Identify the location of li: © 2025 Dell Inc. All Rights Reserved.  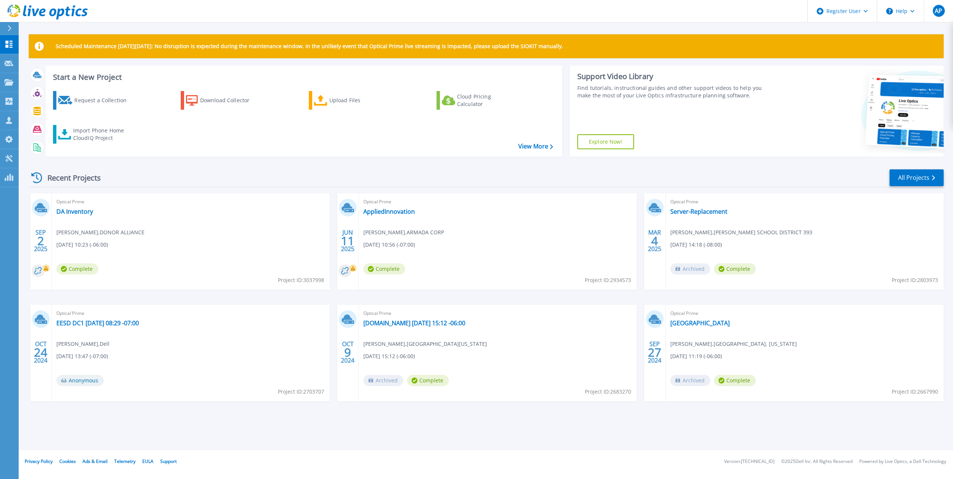
(817, 462).